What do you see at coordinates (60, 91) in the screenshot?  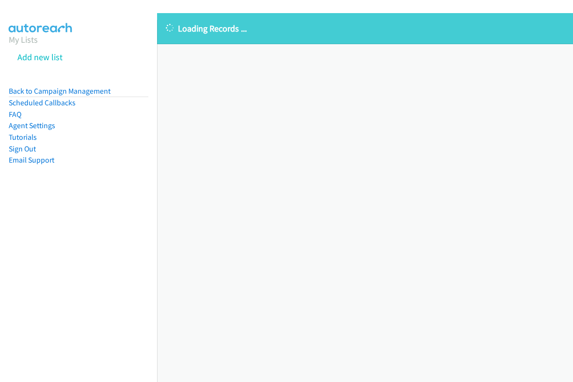 I see `a: Back to Campaign Management` at bounding box center [60, 91].